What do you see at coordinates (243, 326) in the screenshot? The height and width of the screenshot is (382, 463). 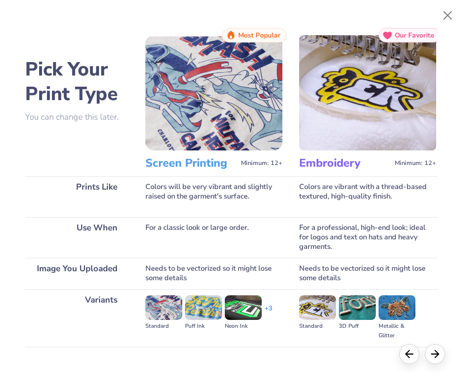 I see `div: Neon Ink` at bounding box center [243, 326].